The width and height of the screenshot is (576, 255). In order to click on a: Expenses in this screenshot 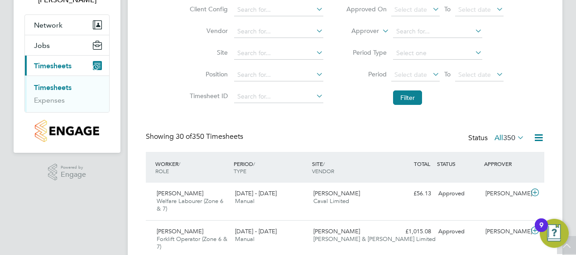, I will do `click(49, 100)`.